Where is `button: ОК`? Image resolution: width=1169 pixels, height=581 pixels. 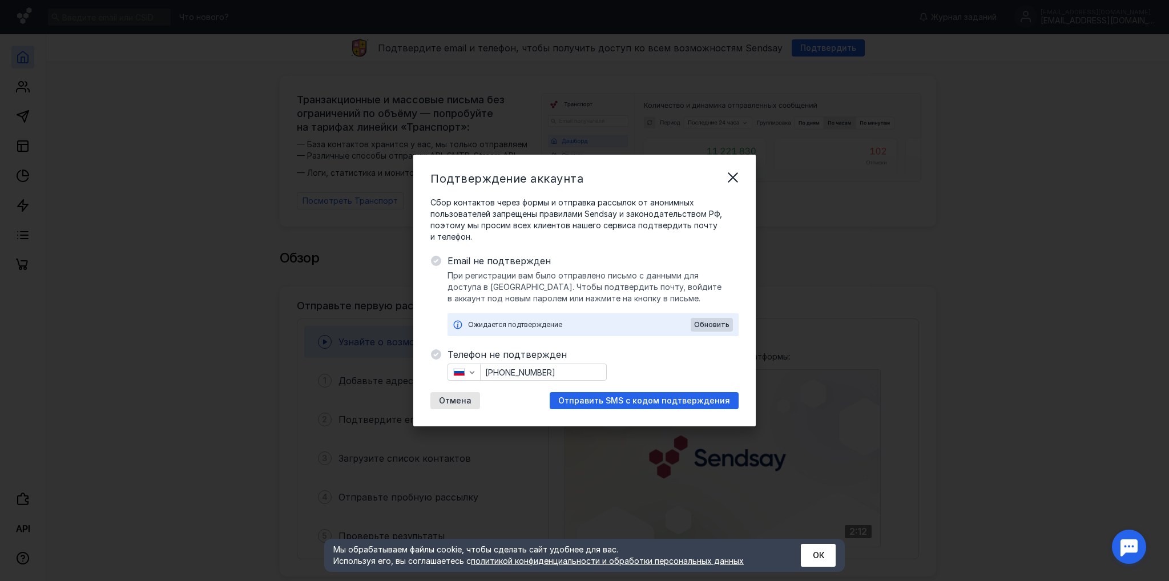 button: ОК is located at coordinates (818, 555).